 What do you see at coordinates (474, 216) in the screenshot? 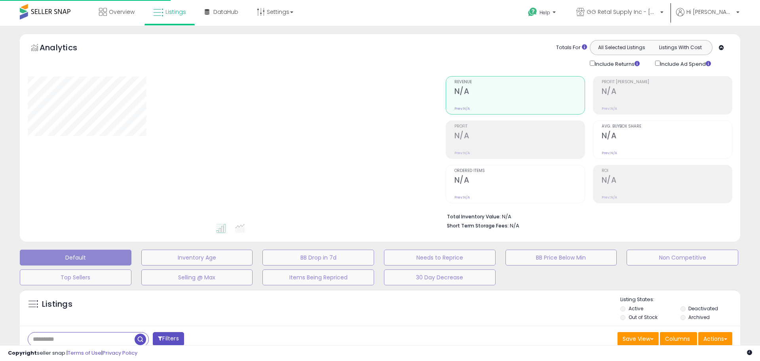
I see `b: Total Inventory Value:` at bounding box center [474, 216].